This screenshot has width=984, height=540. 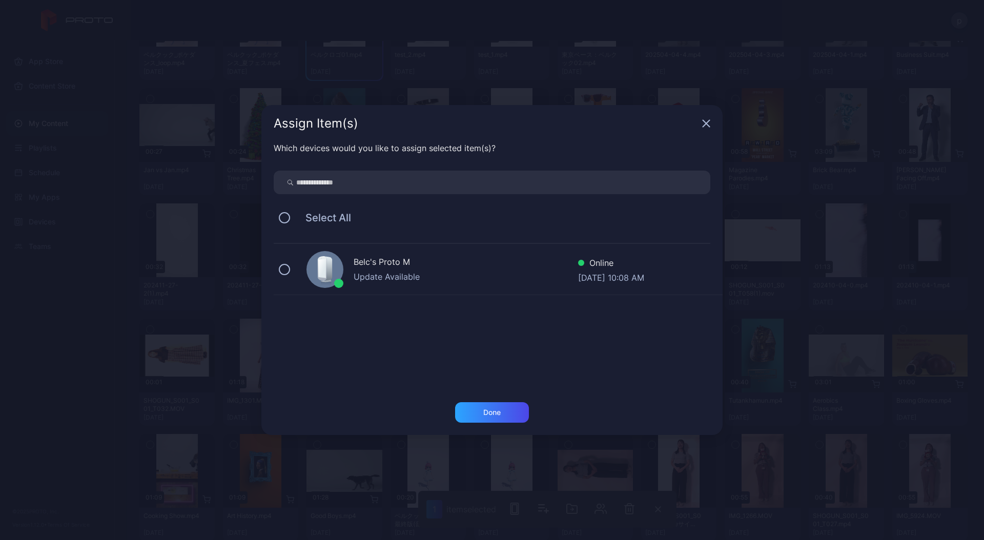 What do you see at coordinates (486, 123) in the screenshot?
I see `div: Assign Item(s)` at bounding box center [486, 123].